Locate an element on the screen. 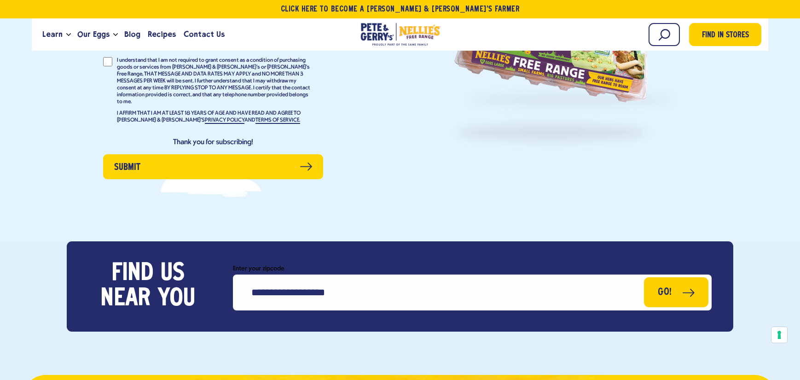 The width and height of the screenshot is (800, 380). a: Find in Stores is located at coordinates (725, 35).